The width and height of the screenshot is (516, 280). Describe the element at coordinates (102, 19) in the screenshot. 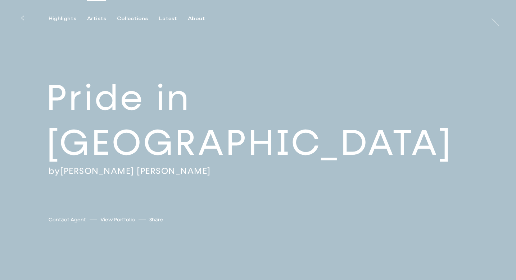

I see `button: Artists` at that location.